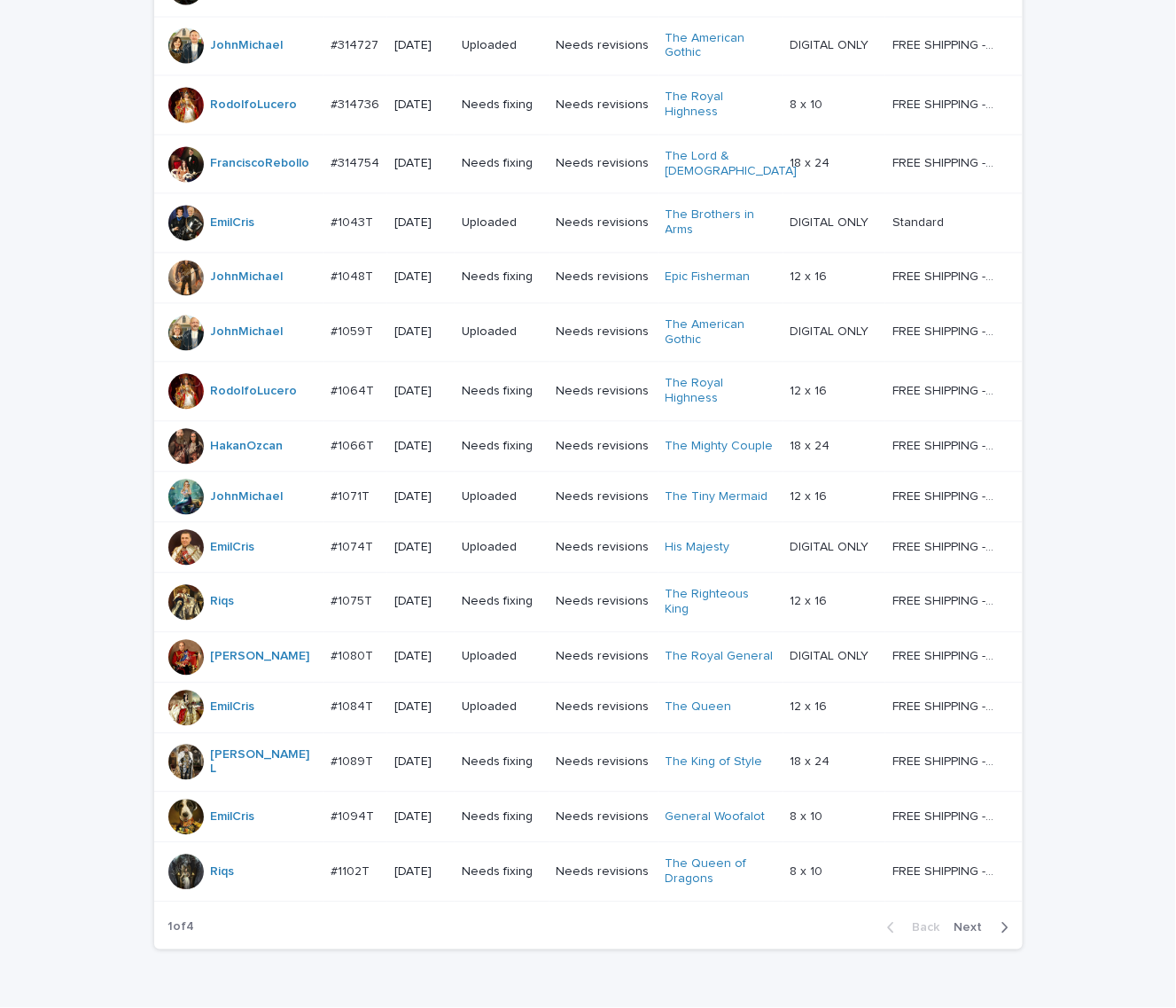  Describe the element at coordinates (353, 330) in the screenshot. I see `p: #1059T` at that location.